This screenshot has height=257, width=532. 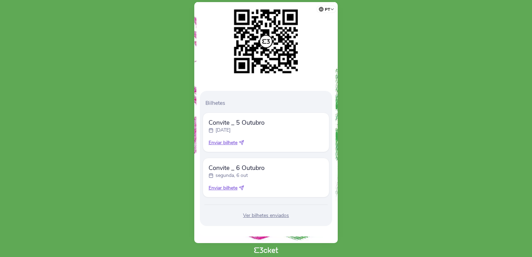 I want to click on img: 56a93eac5132452b85c06006da48f8bf.png, so click(x=266, y=41).